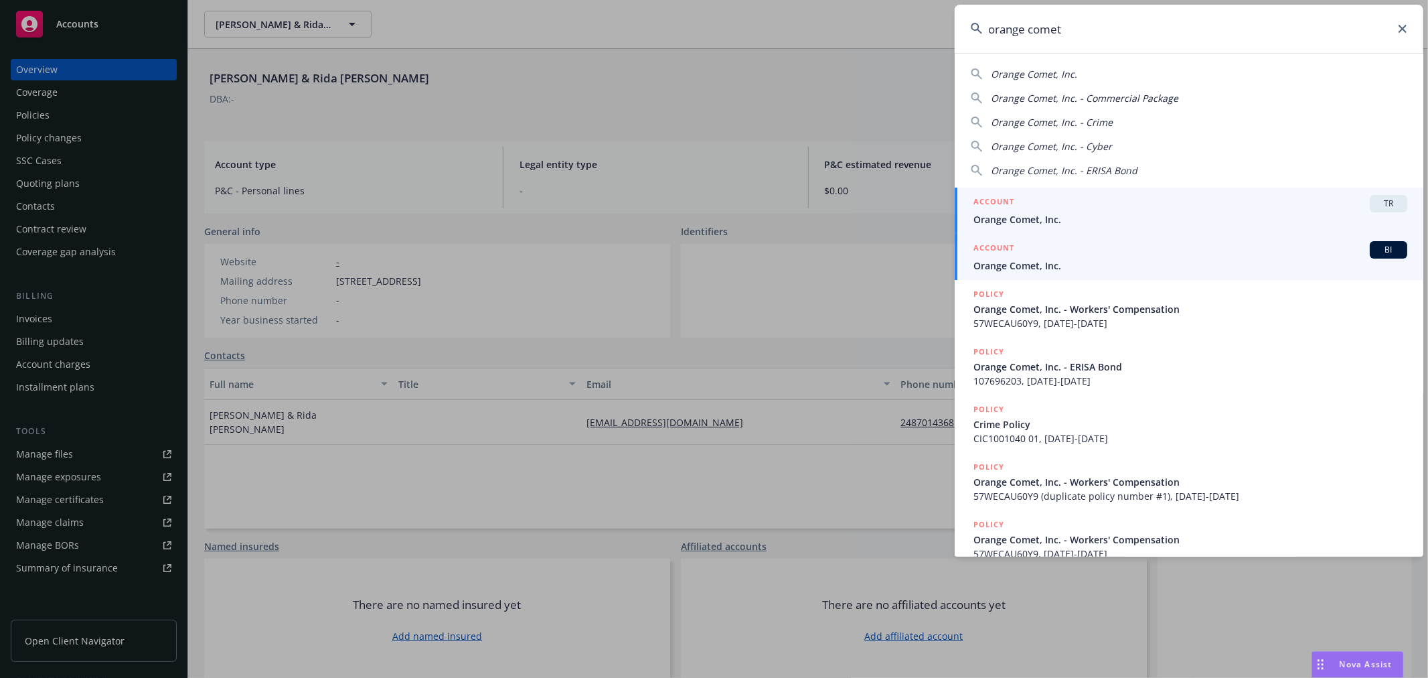  What do you see at coordinates (1191, 424) in the screenshot?
I see `span: Crime Policy` at bounding box center [1191, 424].